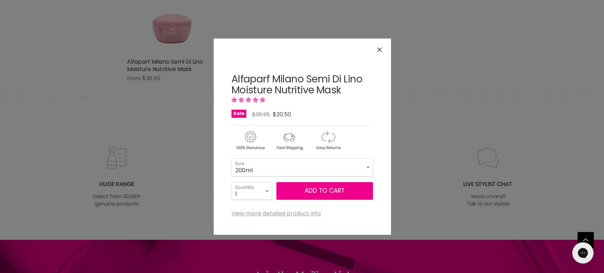 Image resolution: width=604 pixels, height=273 pixels. Describe the element at coordinates (250, 140) in the screenshot. I see `img: genuine.gif` at that location.